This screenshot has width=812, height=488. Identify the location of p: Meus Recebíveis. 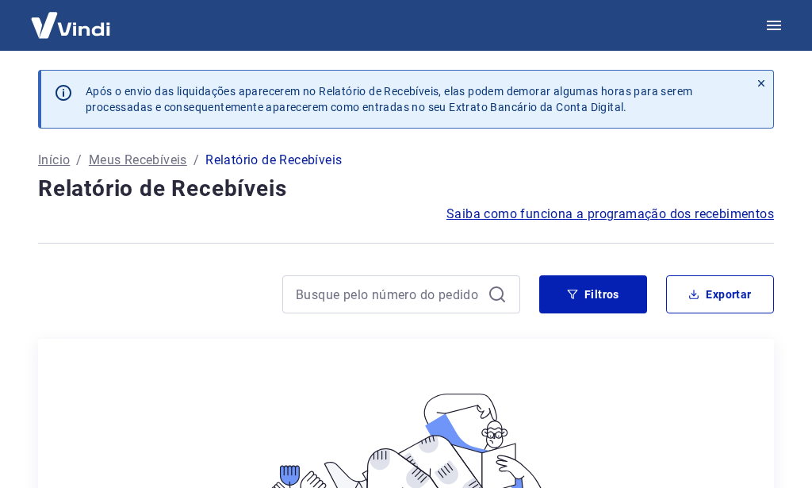
(138, 160).